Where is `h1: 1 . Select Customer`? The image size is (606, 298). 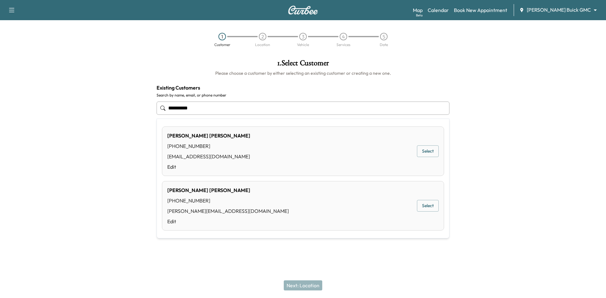 h1: 1 . Select Customer is located at coordinates (303, 65).